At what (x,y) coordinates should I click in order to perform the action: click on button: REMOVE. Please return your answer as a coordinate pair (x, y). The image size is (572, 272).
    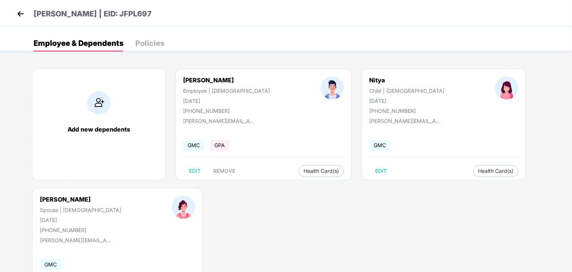
    Looking at the image, I should click on (224, 171).